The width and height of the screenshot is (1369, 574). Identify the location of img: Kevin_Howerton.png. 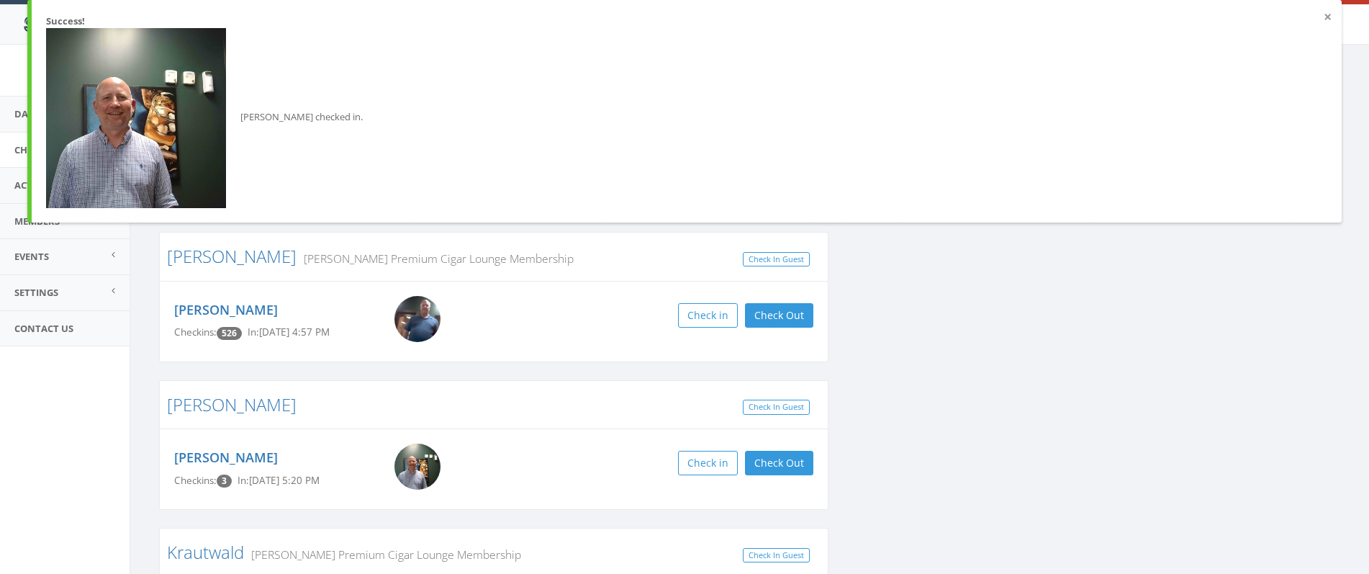
(418, 319).